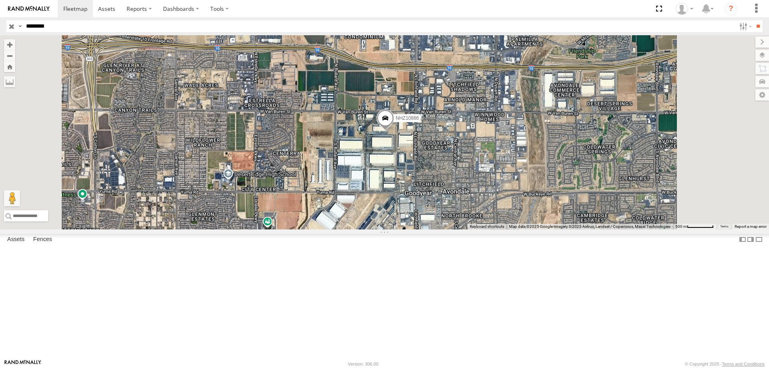 The image size is (769, 368). What do you see at coordinates (12, 198) in the screenshot?
I see `button: Drag Pegman onto the map to open Street View` at bounding box center [12, 198].